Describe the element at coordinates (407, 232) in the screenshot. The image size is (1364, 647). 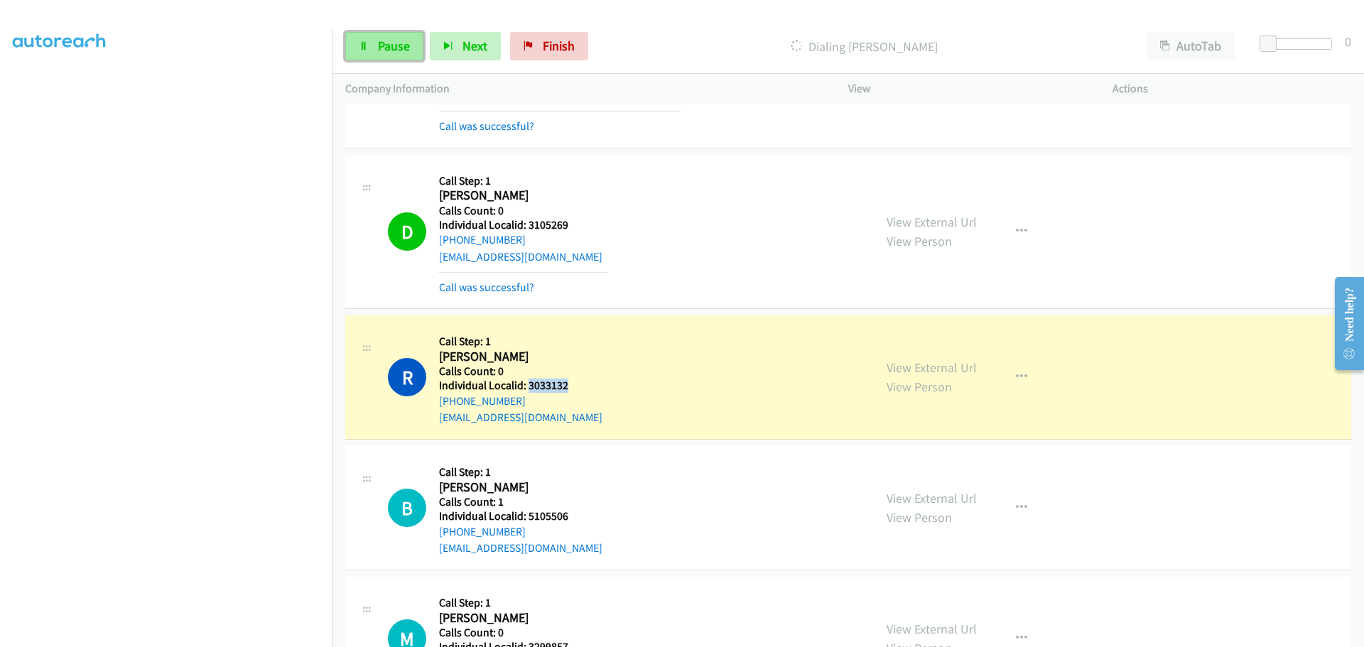
I see `h1: D` at that location.